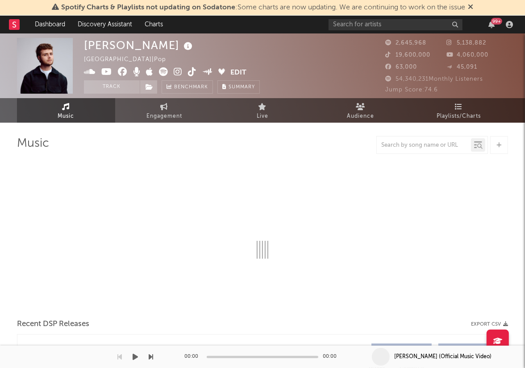  Describe the element at coordinates (459, 117) in the screenshot. I see `span: Playlists/Charts` at that location.